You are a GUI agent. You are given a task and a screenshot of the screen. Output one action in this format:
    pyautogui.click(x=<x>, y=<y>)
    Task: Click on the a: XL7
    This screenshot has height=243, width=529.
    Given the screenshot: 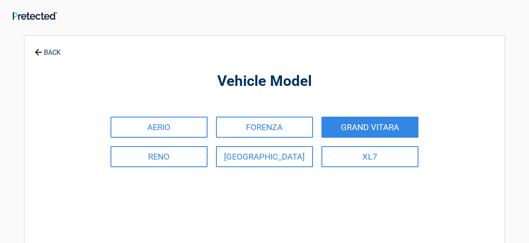 What is the action you would take?
    pyautogui.click(x=370, y=157)
    